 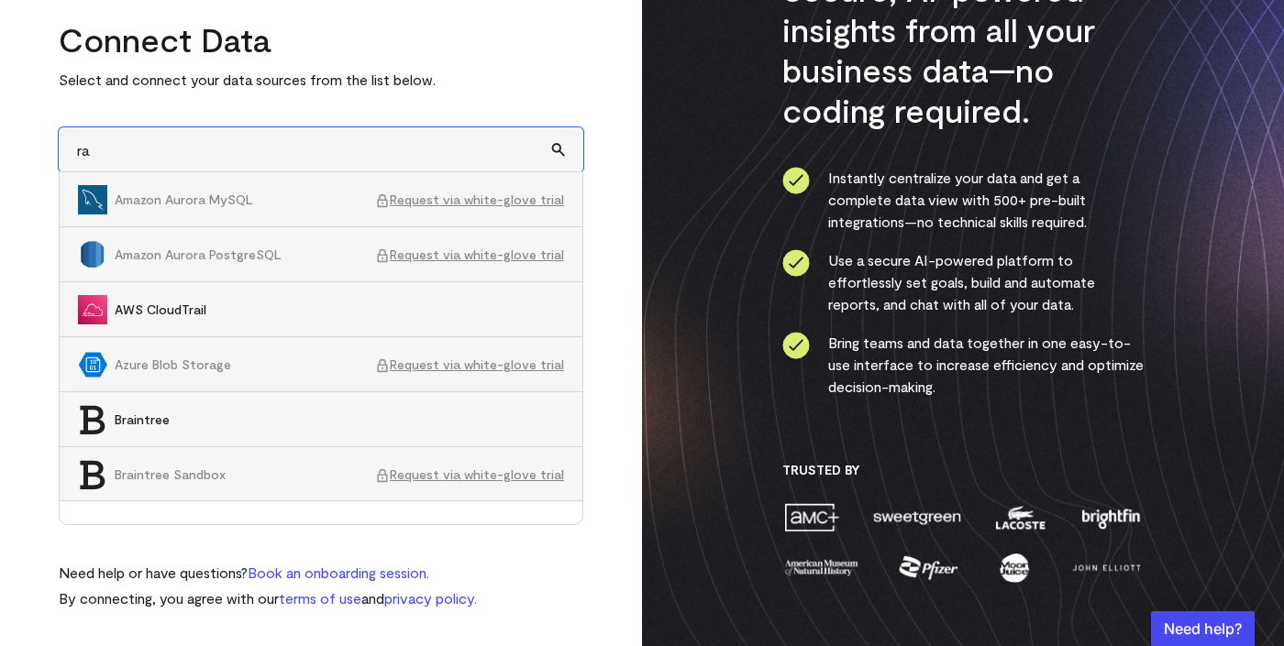 What do you see at coordinates (963, 470) in the screenshot?
I see `h3: Trusted By` at bounding box center [963, 470].